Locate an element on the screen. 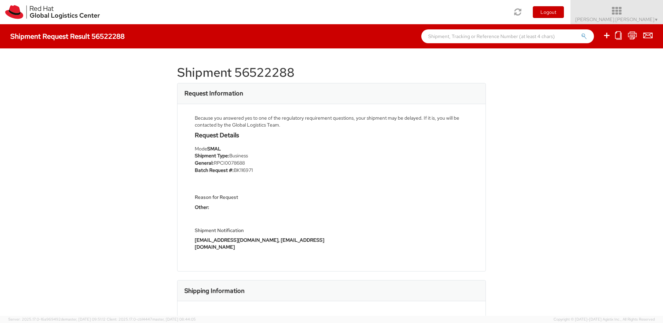 The image size is (663, 323). strong: General: is located at coordinates (204, 163).